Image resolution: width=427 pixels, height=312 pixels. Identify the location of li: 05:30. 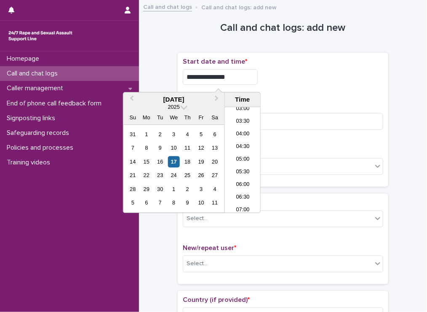
(243, 173).